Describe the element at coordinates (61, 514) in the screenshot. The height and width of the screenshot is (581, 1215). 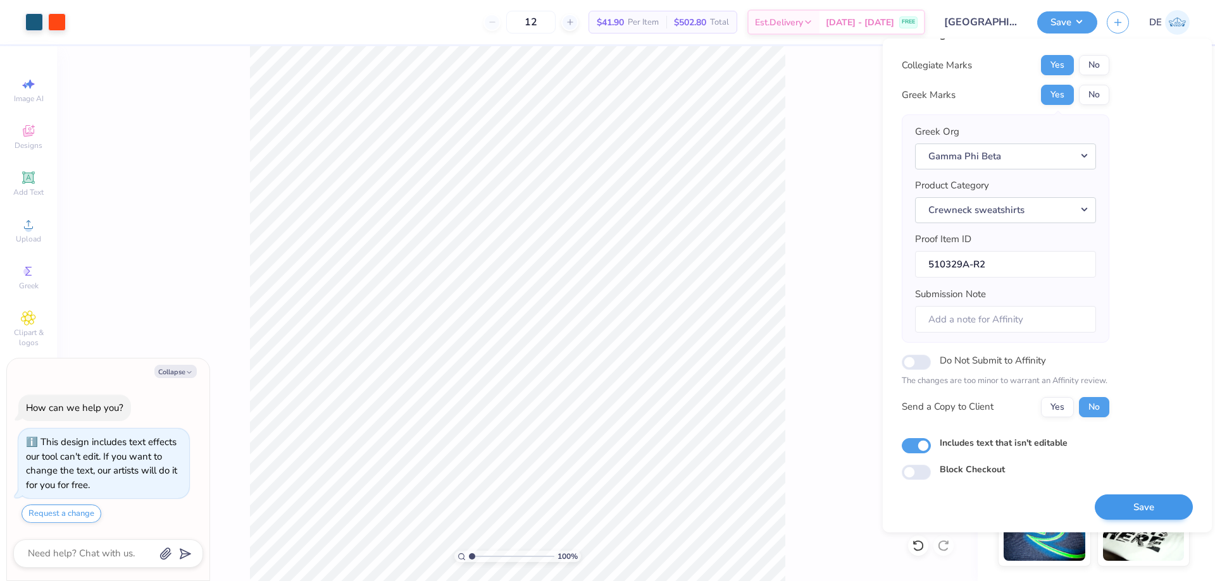
I see `button: Request a change` at that location.